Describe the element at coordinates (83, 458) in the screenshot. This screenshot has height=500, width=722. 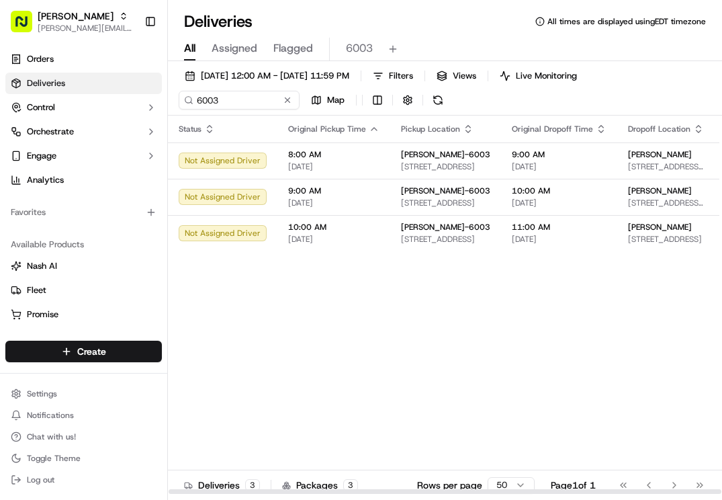
I see `button: Toggle Theme` at that location.